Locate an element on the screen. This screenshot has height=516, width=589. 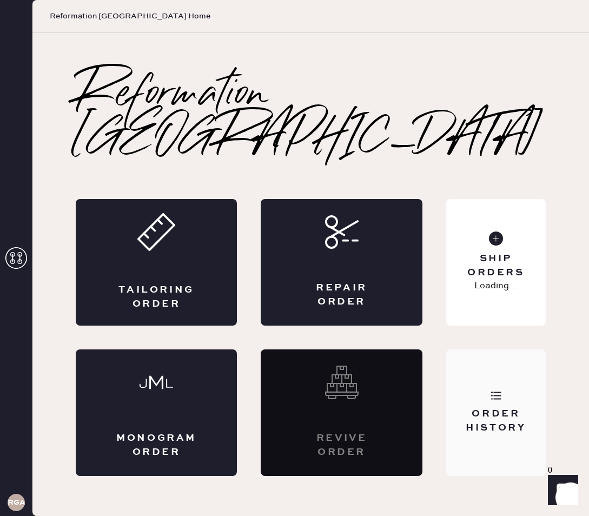
div: Repair Order is located at coordinates (342, 295).